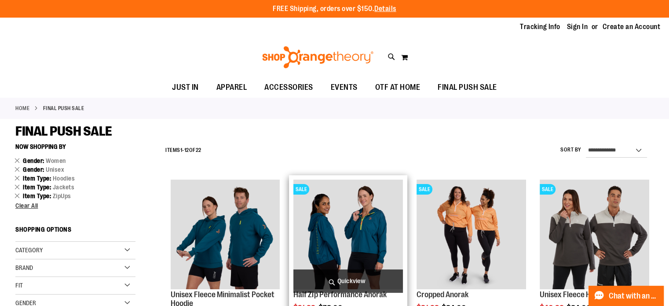 Image resolution: width=669 pixels, height=306 pixels. I want to click on img: Unisex Fleece Minimalist Pocket Hoodie, so click(225, 234).